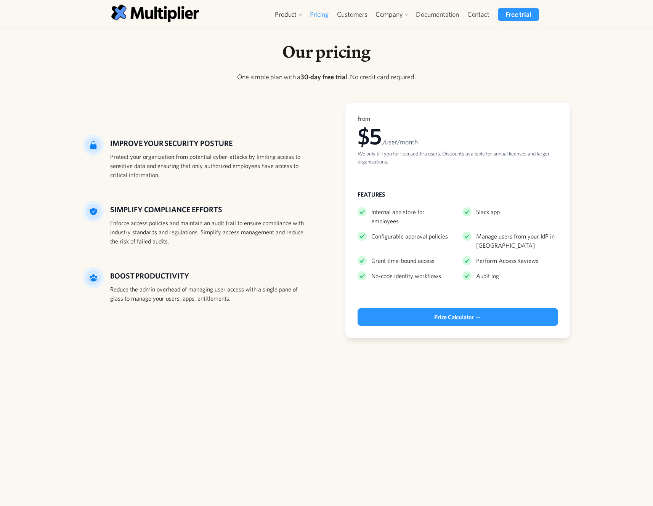 The width and height of the screenshot is (653, 506). Describe the element at coordinates (458, 158) in the screenshot. I see `div: We only bill you for licensed Jira users. Discounts available for annual licenses and larger orga...` at that location.